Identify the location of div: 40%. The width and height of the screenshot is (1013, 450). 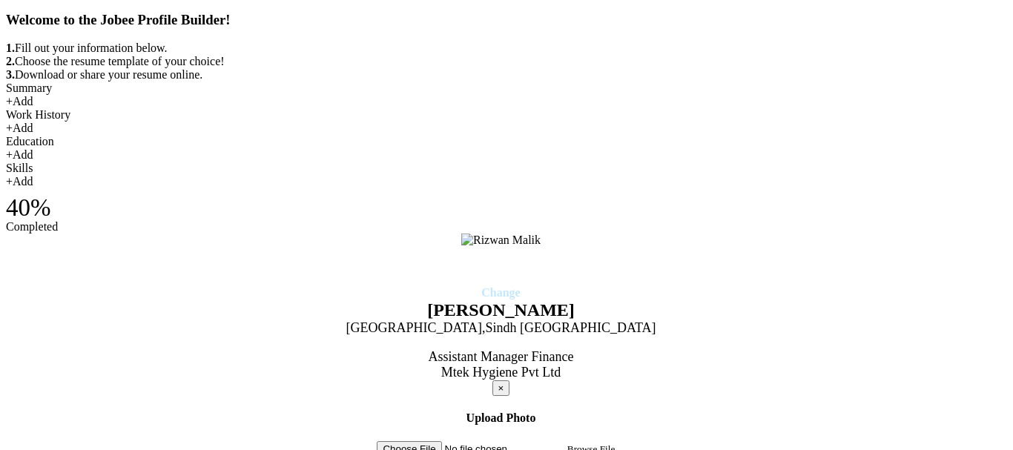
(501, 208).